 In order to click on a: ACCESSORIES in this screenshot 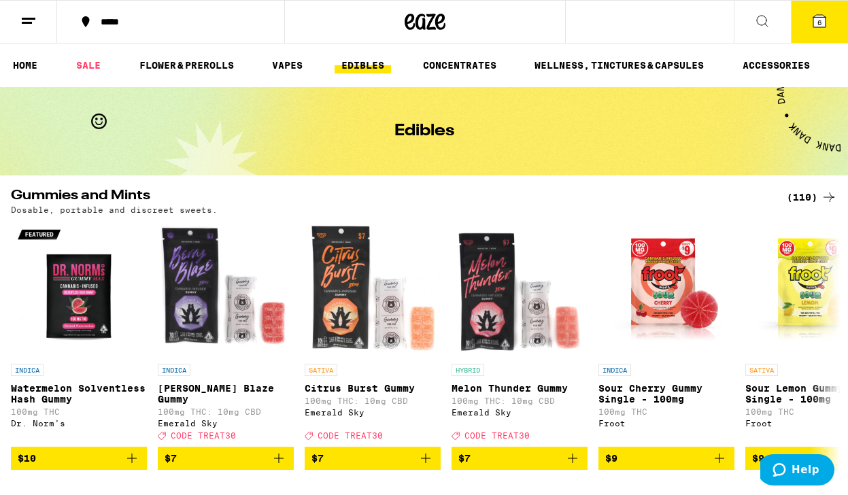, I will do `click(776, 65)`.